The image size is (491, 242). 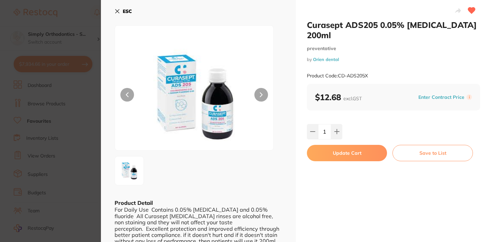 What do you see at coordinates (326, 59) in the screenshot?
I see `a: Orien dental` at bounding box center [326, 59].